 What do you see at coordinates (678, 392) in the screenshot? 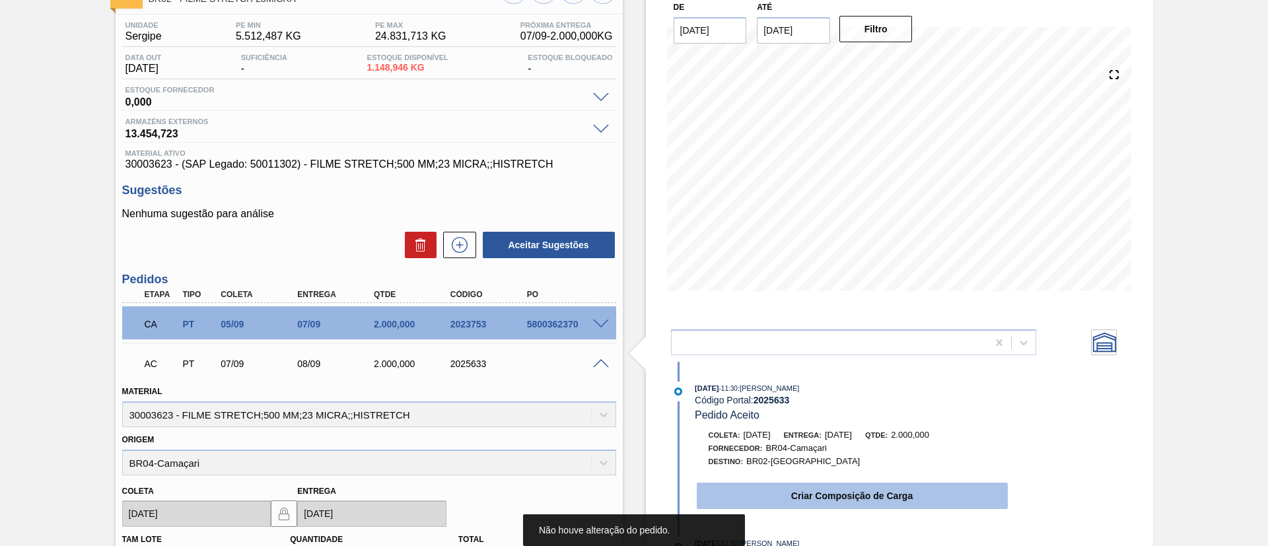
I see `img: atual` at bounding box center [678, 392].